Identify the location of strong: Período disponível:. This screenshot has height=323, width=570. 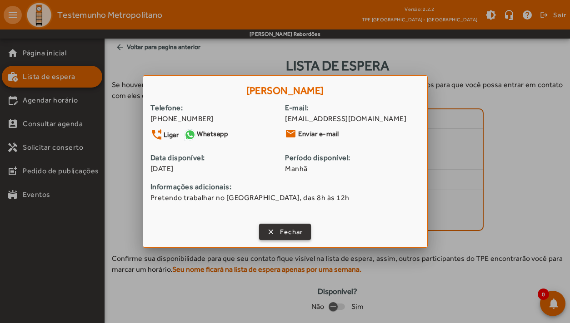
(352, 158).